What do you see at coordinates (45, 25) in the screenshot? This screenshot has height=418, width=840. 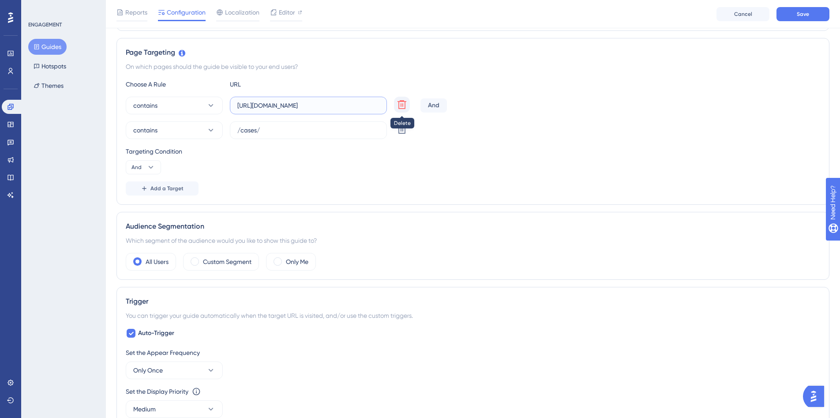 I see `div: ENGAGEMENT` at bounding box center [45, 25].